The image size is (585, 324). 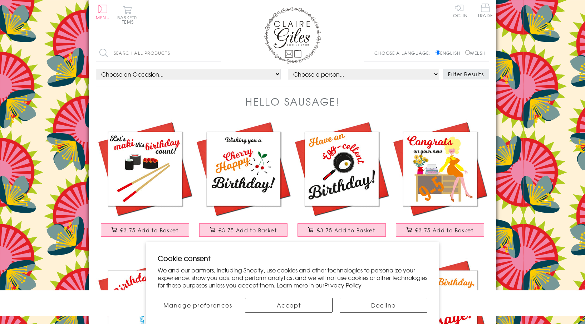 What do you see at coordinates (293, 101) in the screenshot?
I see `h1: Hello Sausage!` at bounding box center [293, 101].